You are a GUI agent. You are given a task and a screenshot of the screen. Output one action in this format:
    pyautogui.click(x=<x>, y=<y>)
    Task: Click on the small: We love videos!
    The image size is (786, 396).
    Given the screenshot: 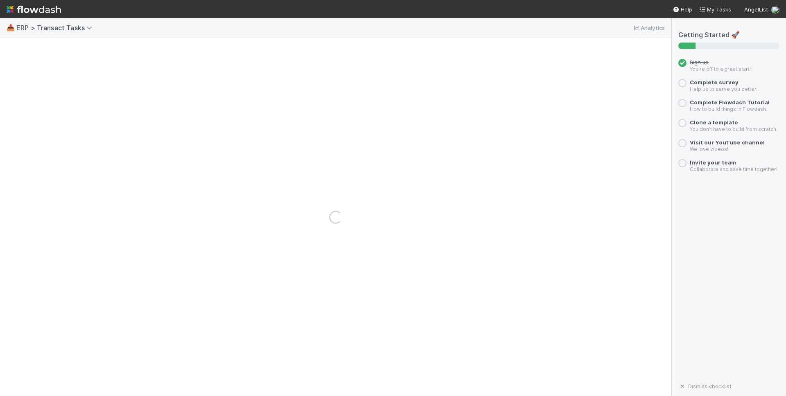 What is the action you would take?
    pyautogui.click(x=709, y=149)
    